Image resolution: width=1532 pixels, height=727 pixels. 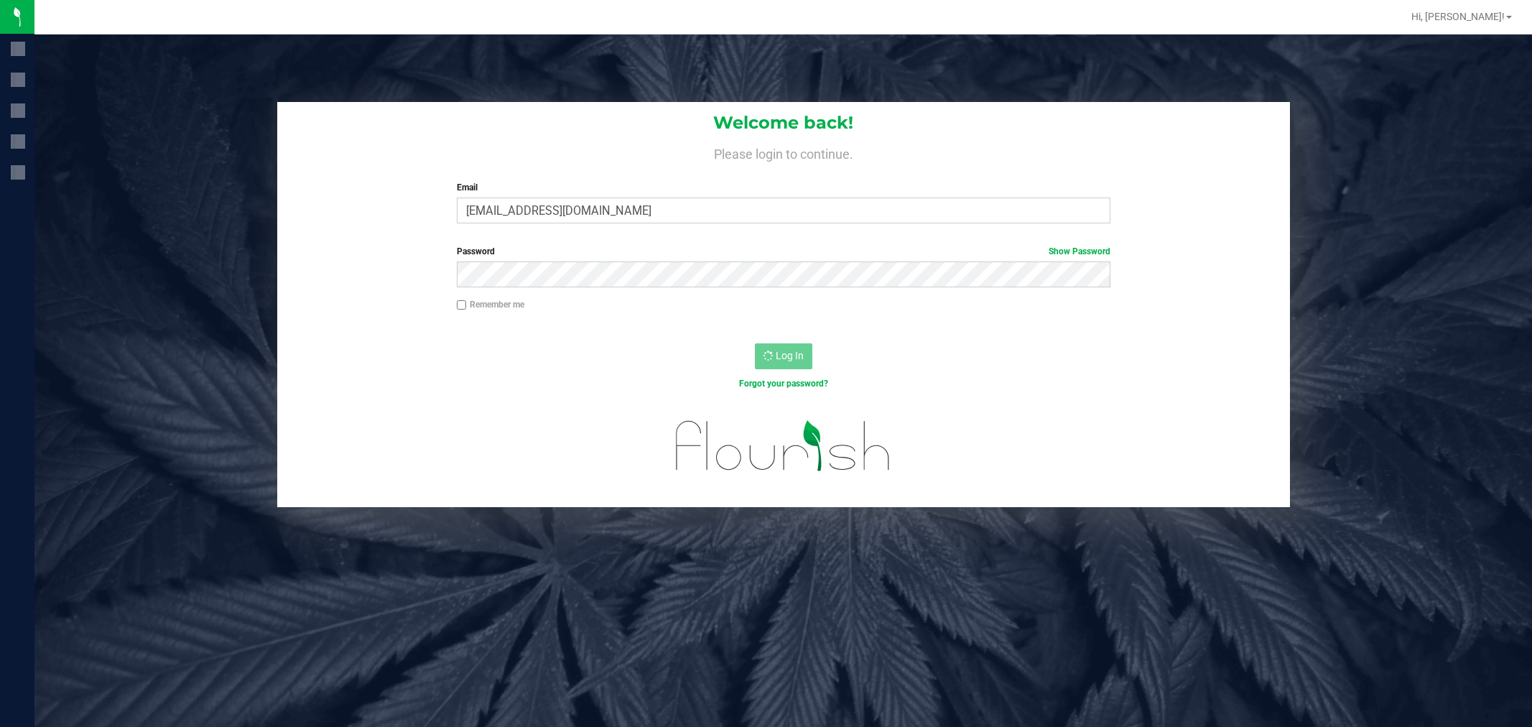 What do you see at coordinates (784, 187) in the screenshot?
I see `label: Email` at bounding box center [784, 187].